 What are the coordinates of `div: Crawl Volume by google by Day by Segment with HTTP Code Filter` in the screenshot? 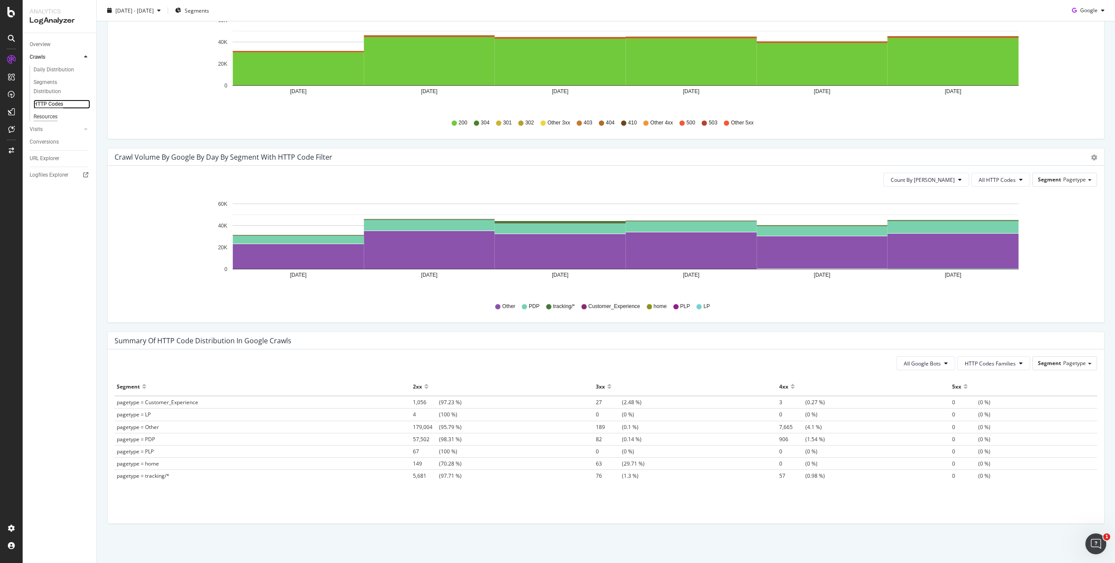 It's located at (223, 157).